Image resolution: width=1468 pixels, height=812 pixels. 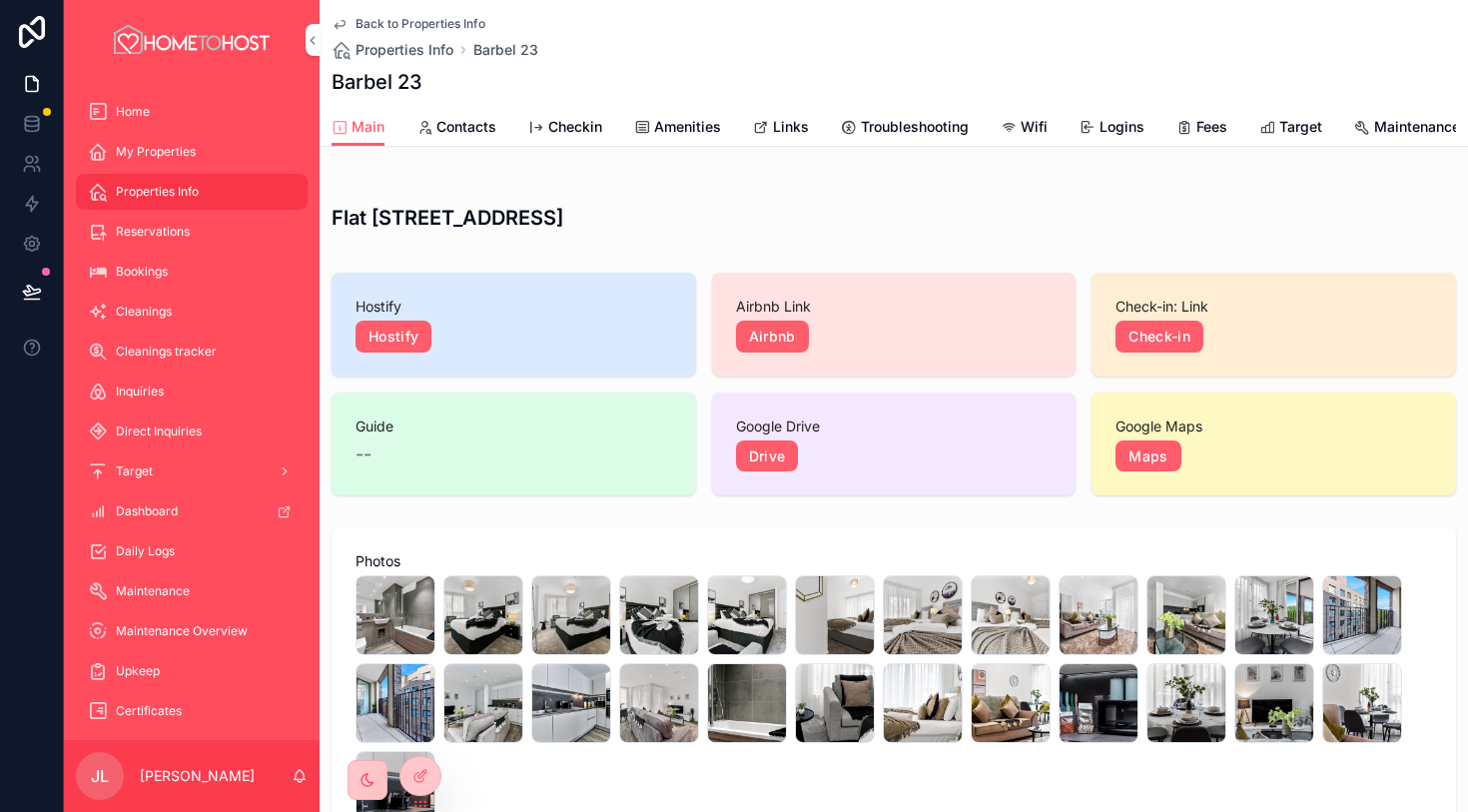 I want to click on h1: Barbel 23, so click(x=376, y=82).